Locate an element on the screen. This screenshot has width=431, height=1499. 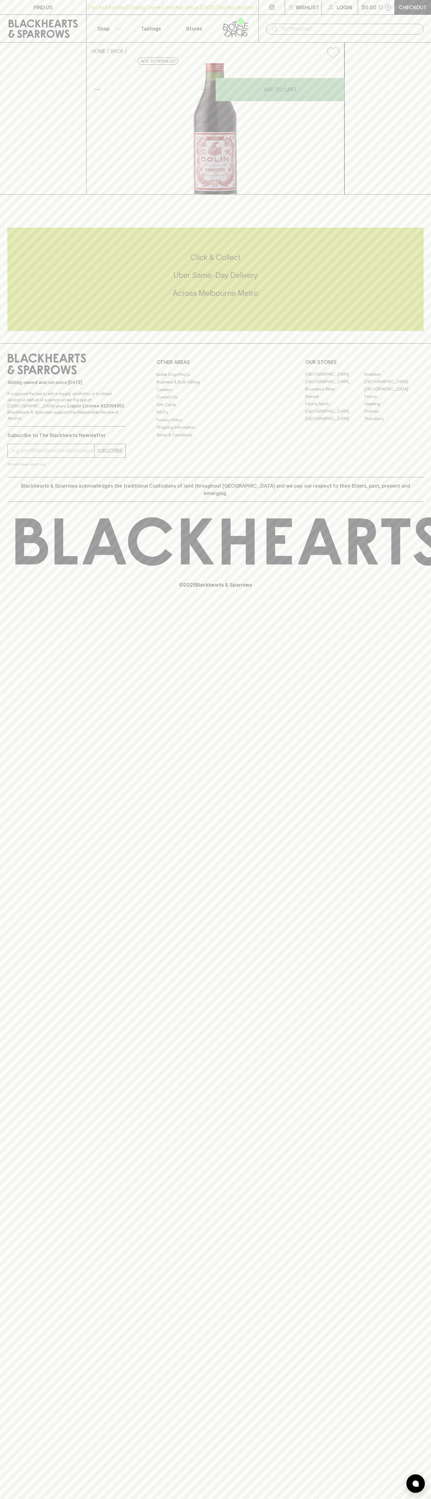
p: $0.00 is located at coordinates (369, 7).